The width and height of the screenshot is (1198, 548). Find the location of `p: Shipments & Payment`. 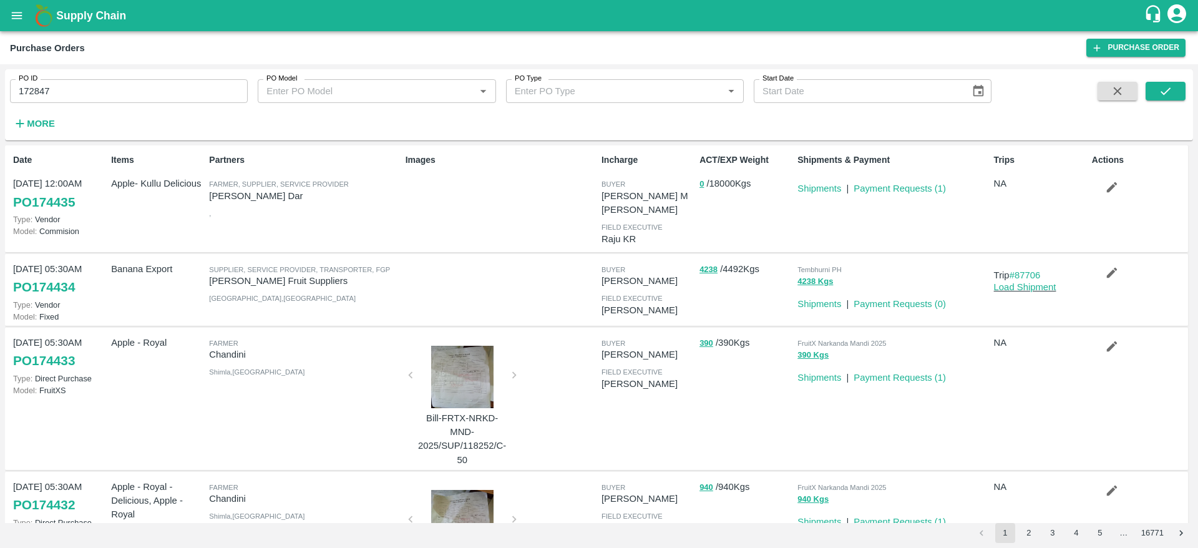

p: Shipments & Payment is located at coordinates (893, 160).